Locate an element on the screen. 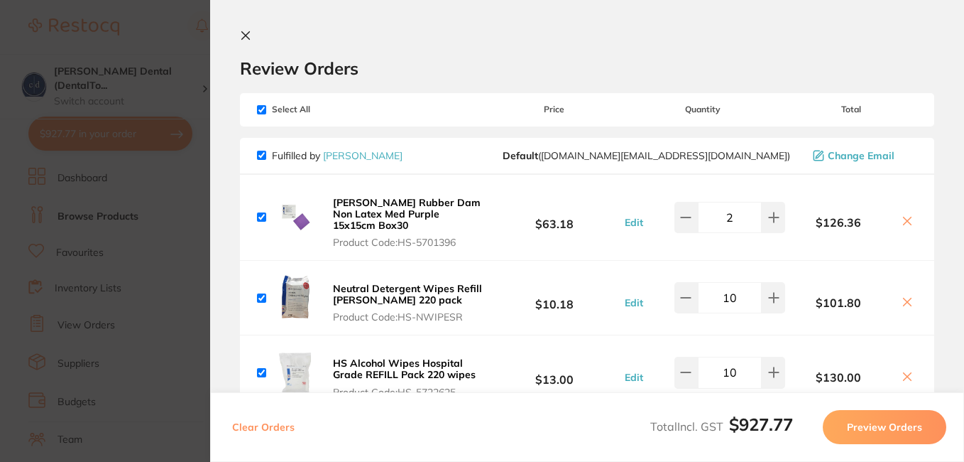  span: Product Code: HS-5722625 is located at coordinates (408, 392).